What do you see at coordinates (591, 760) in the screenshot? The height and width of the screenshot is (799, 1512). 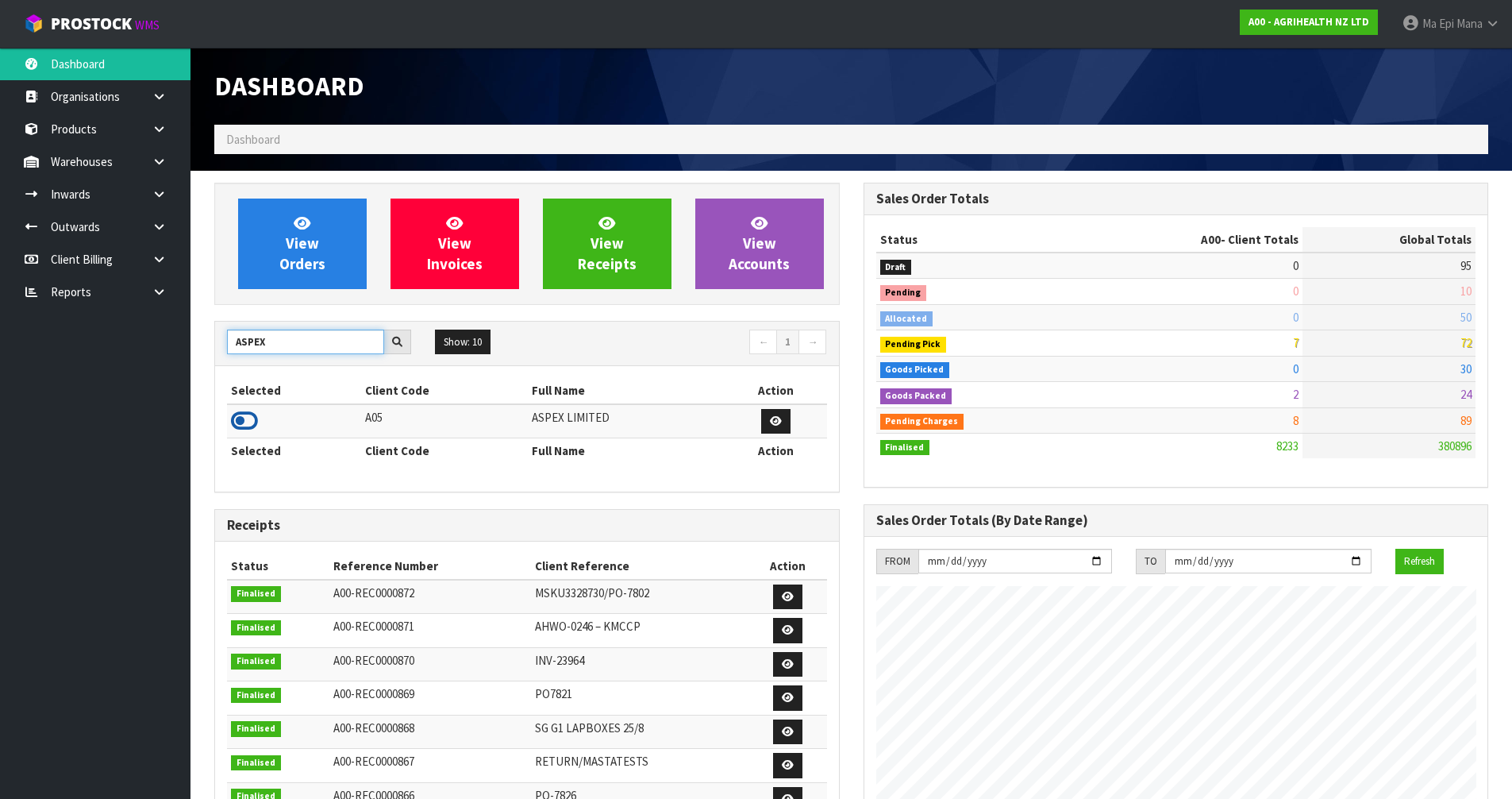 I see `span: RETURN/MASTATESTS` at bounding box center [591, 760].